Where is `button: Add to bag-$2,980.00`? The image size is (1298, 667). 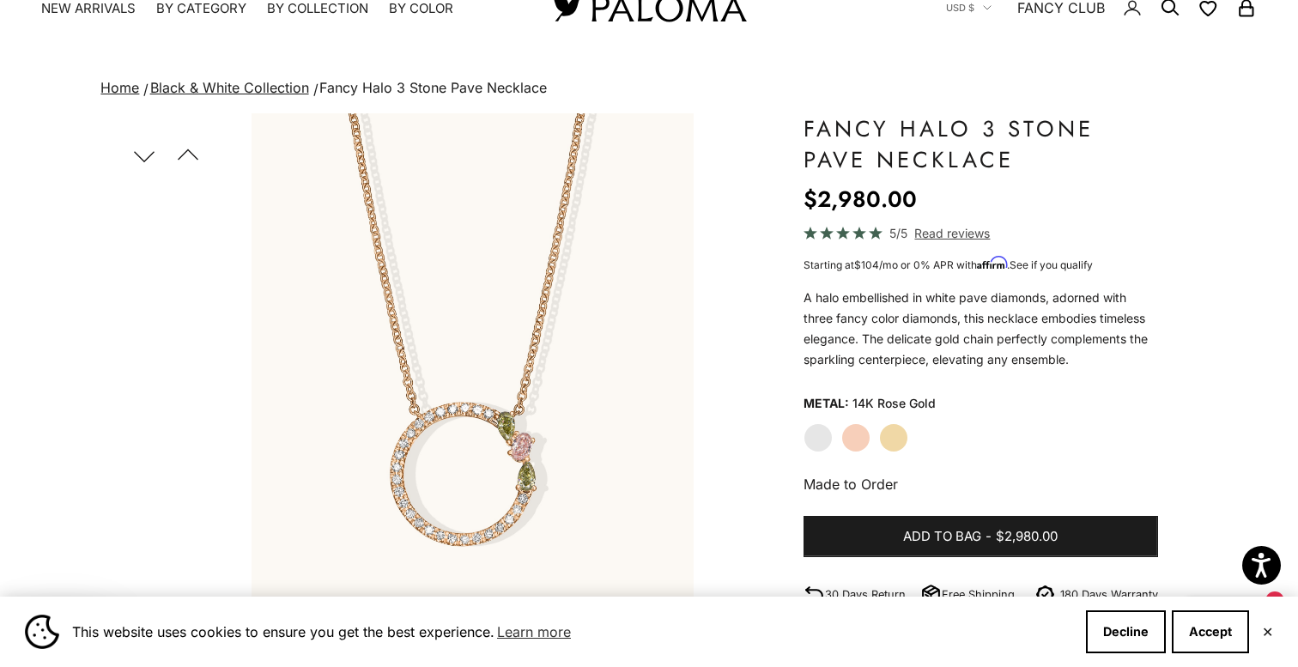
button: Add to bag-$2,980.00 is located at coordinates (980, 536).